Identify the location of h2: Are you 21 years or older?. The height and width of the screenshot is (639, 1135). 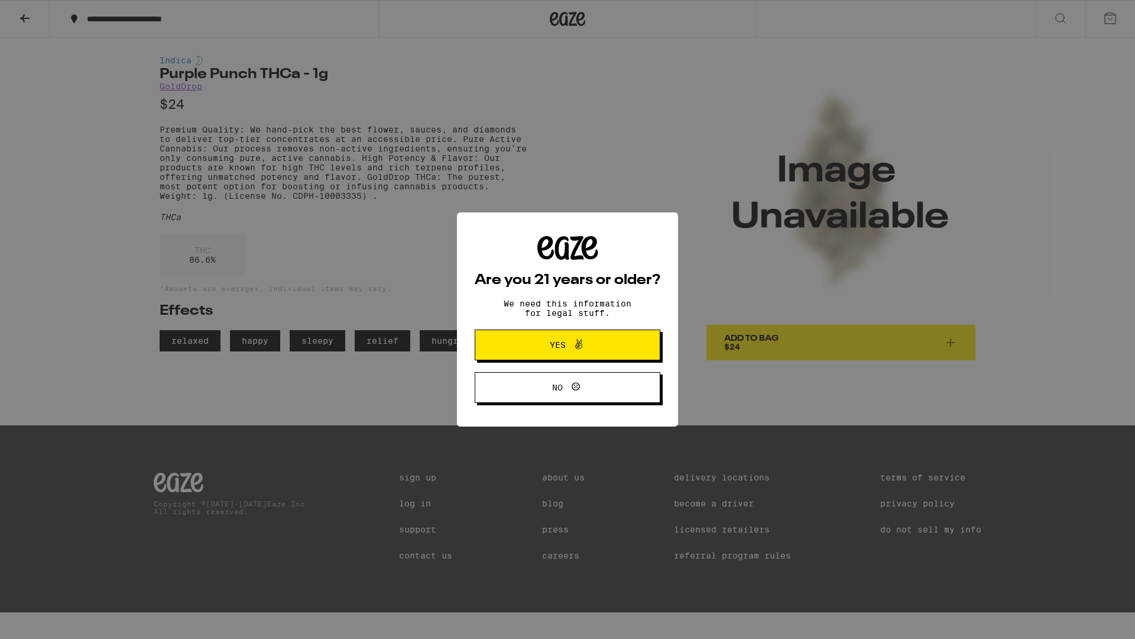
(568, 280).